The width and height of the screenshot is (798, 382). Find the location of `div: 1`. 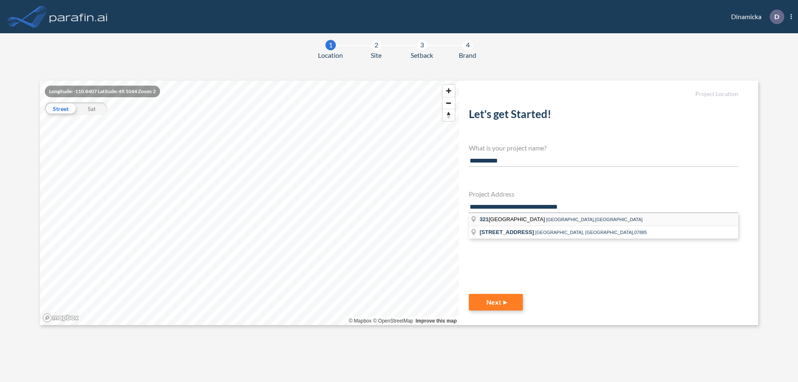

div: 1 is located at coordinates (330, 45).